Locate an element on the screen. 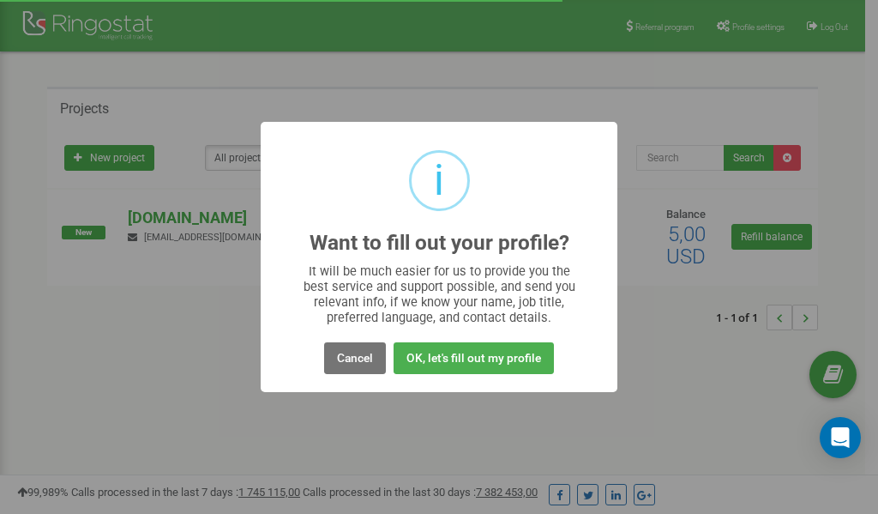 Image resolution: width=878 pixels, height=514 pixels. div: i is located at coordinates (439, 180).